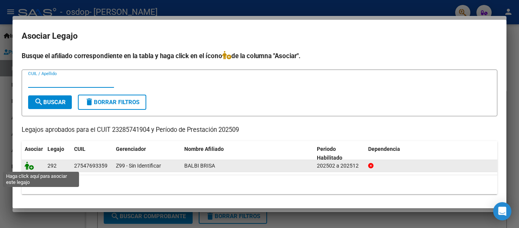  I want to click on datatable-header-cell: Asociar, so click(33, 154).